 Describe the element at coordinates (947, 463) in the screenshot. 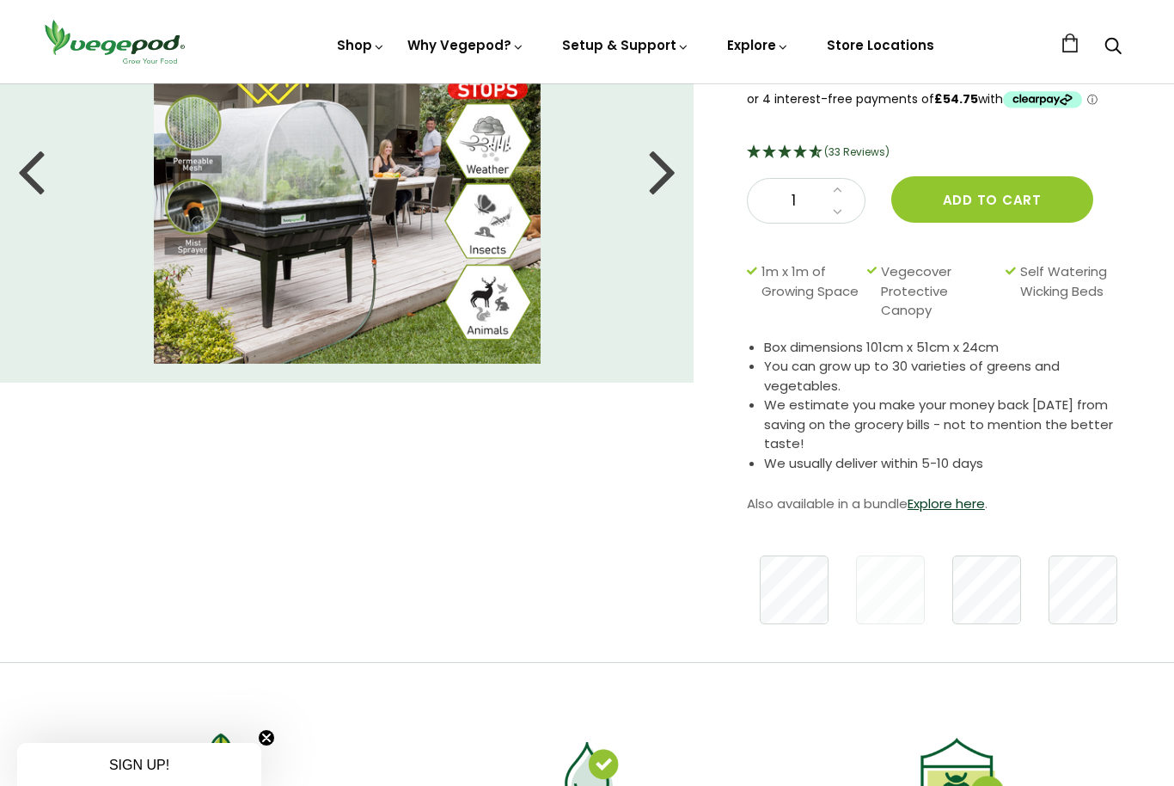

I see `li: We usually deliver within 5-10 days` at that location.